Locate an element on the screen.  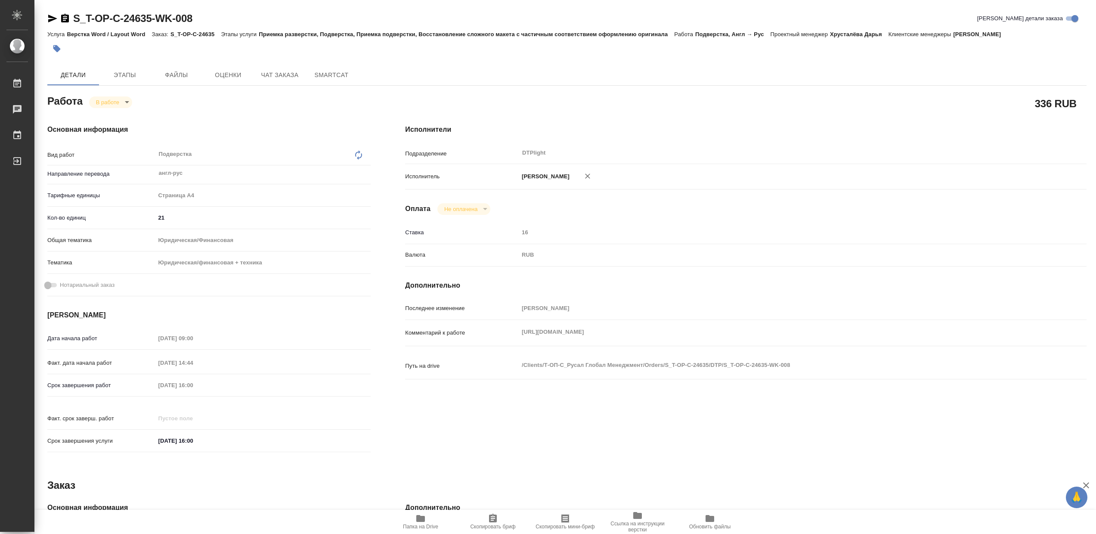
p: Срок завершения услуги is located at coordinates (101, 441).